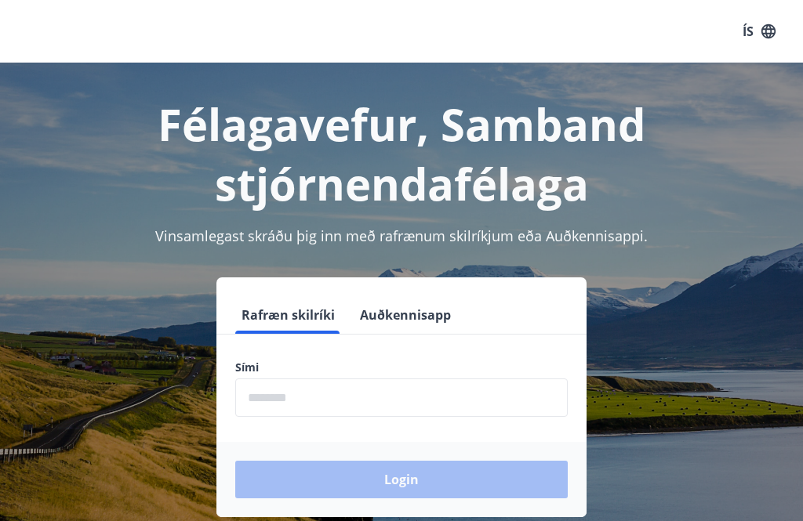  Describe the element at coordinates (759, 31) in the screenshot. I see `button: ÍS` at that location.